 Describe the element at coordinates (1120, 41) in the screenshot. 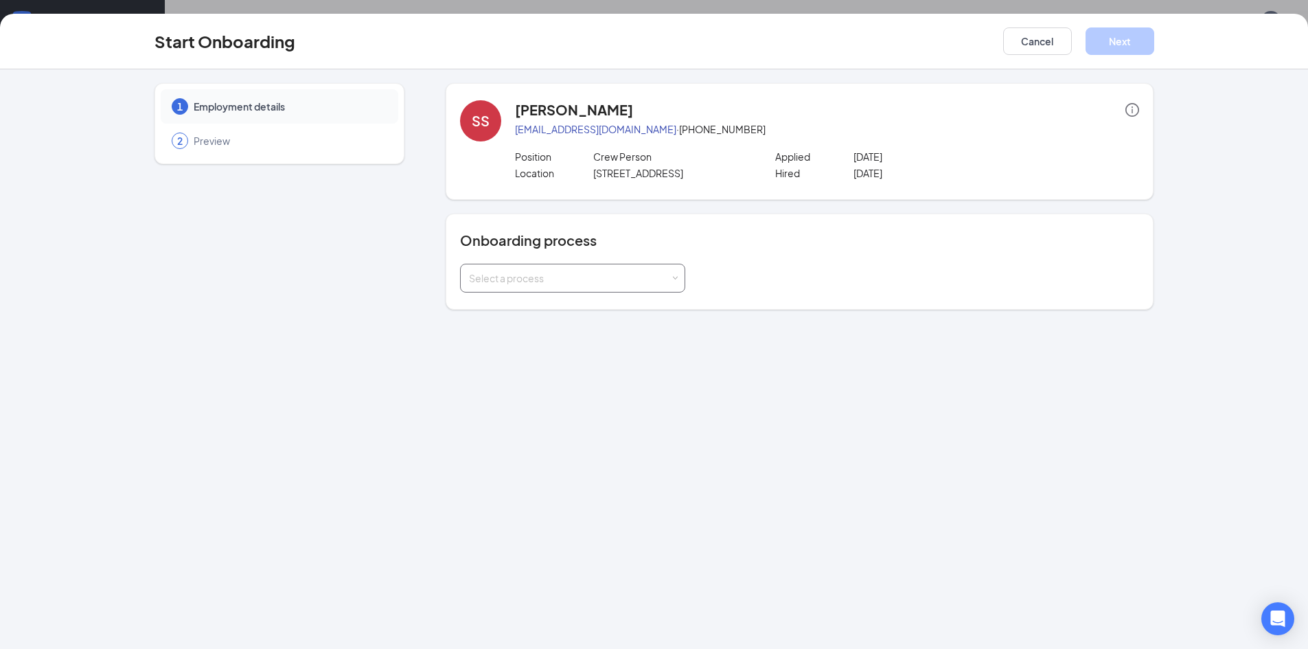

I see `button: Next` at that location.